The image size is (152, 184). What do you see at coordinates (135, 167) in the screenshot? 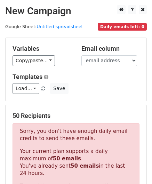
I see `div: Chat Widget` at bounding box center [135, 167].